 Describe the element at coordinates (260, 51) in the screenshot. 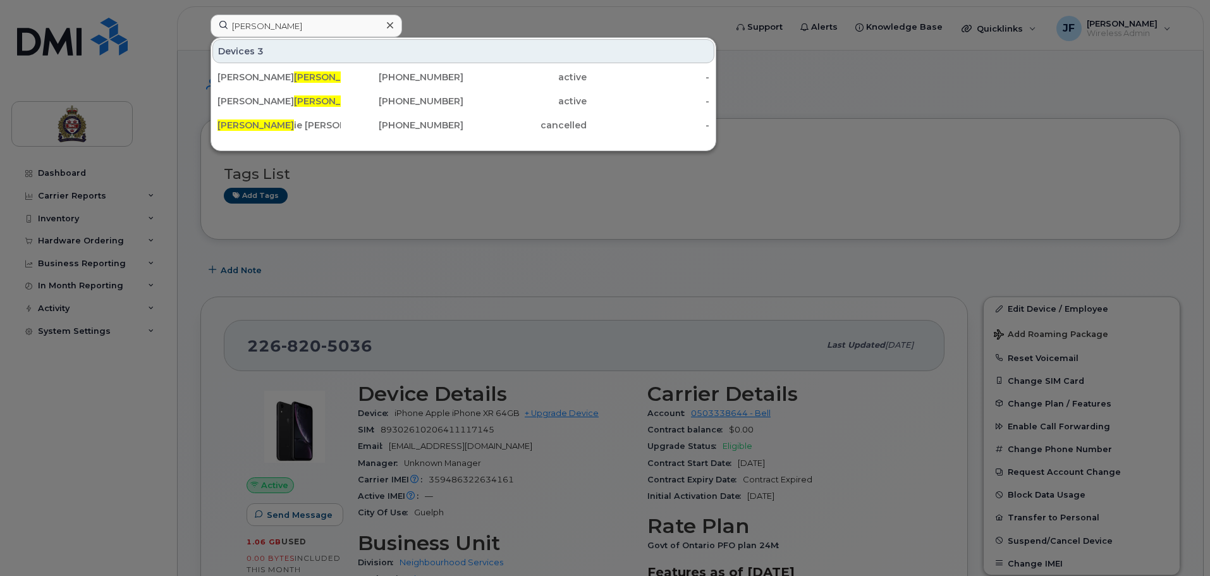

I see `span: 3` at that location.